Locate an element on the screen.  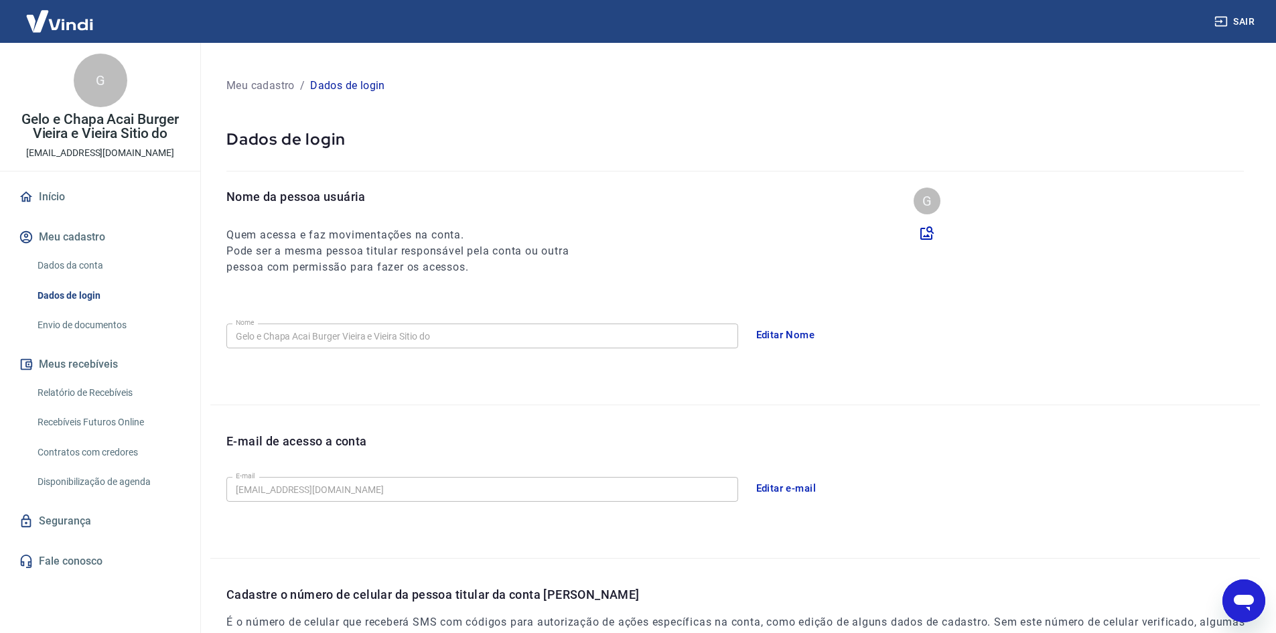
p: E-mail de acesso a conta is located at coordinates (297, 441).